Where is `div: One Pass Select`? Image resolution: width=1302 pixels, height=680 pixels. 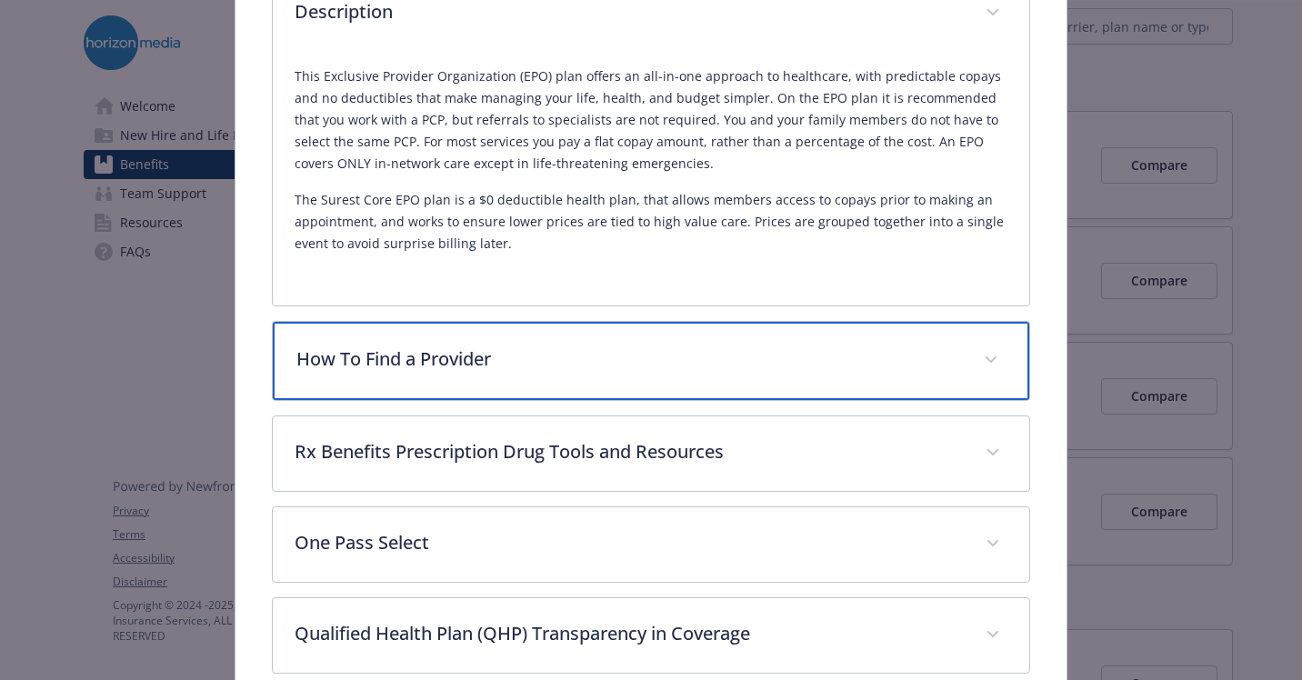
div: One Pass Select is located at coordinates (651, 545).